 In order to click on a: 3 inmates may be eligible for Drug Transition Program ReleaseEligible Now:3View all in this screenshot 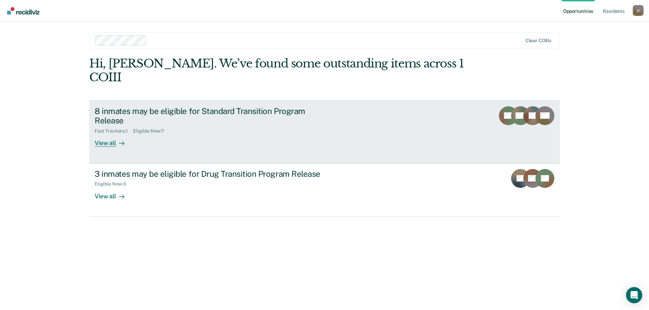, I will do `click(324, 190)`.